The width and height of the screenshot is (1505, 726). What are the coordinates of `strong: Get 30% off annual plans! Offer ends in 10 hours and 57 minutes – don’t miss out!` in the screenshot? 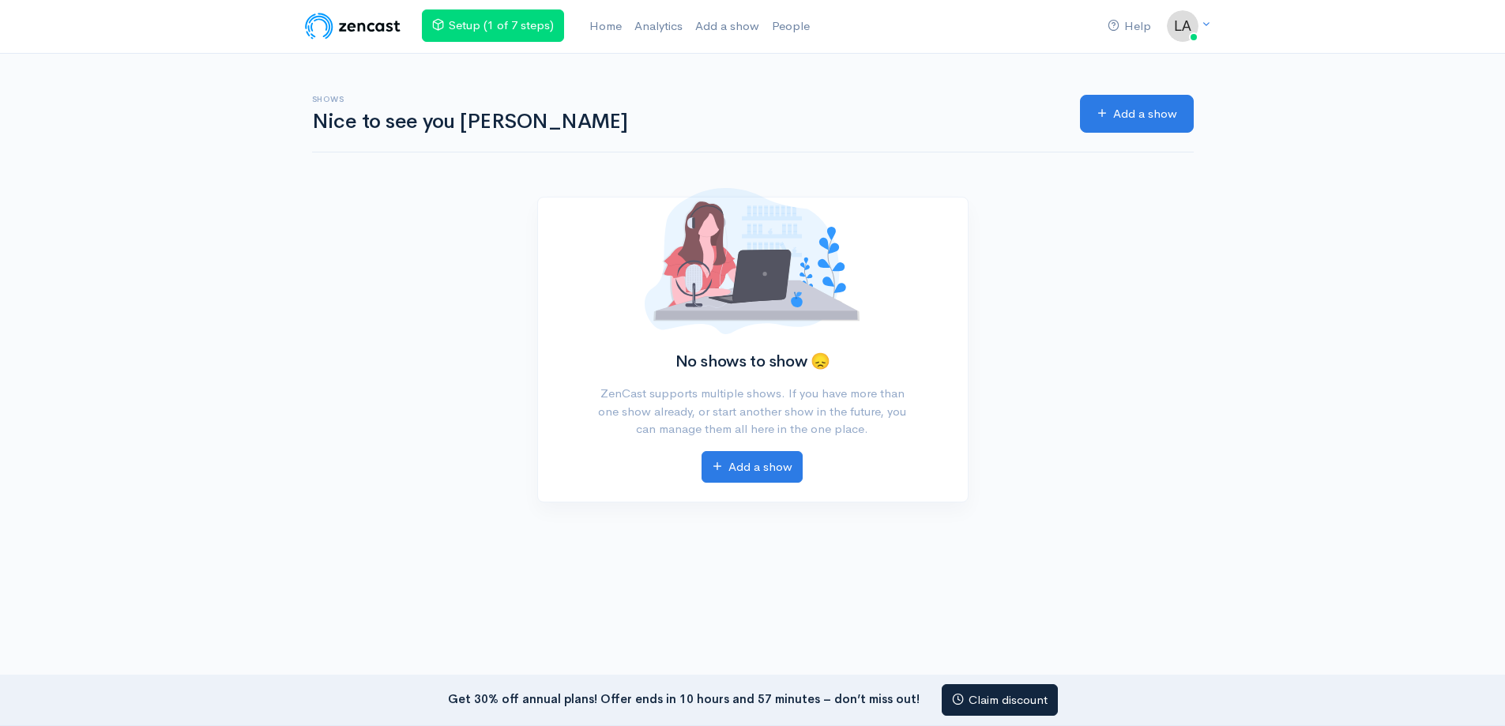 It's located at (683, 698).